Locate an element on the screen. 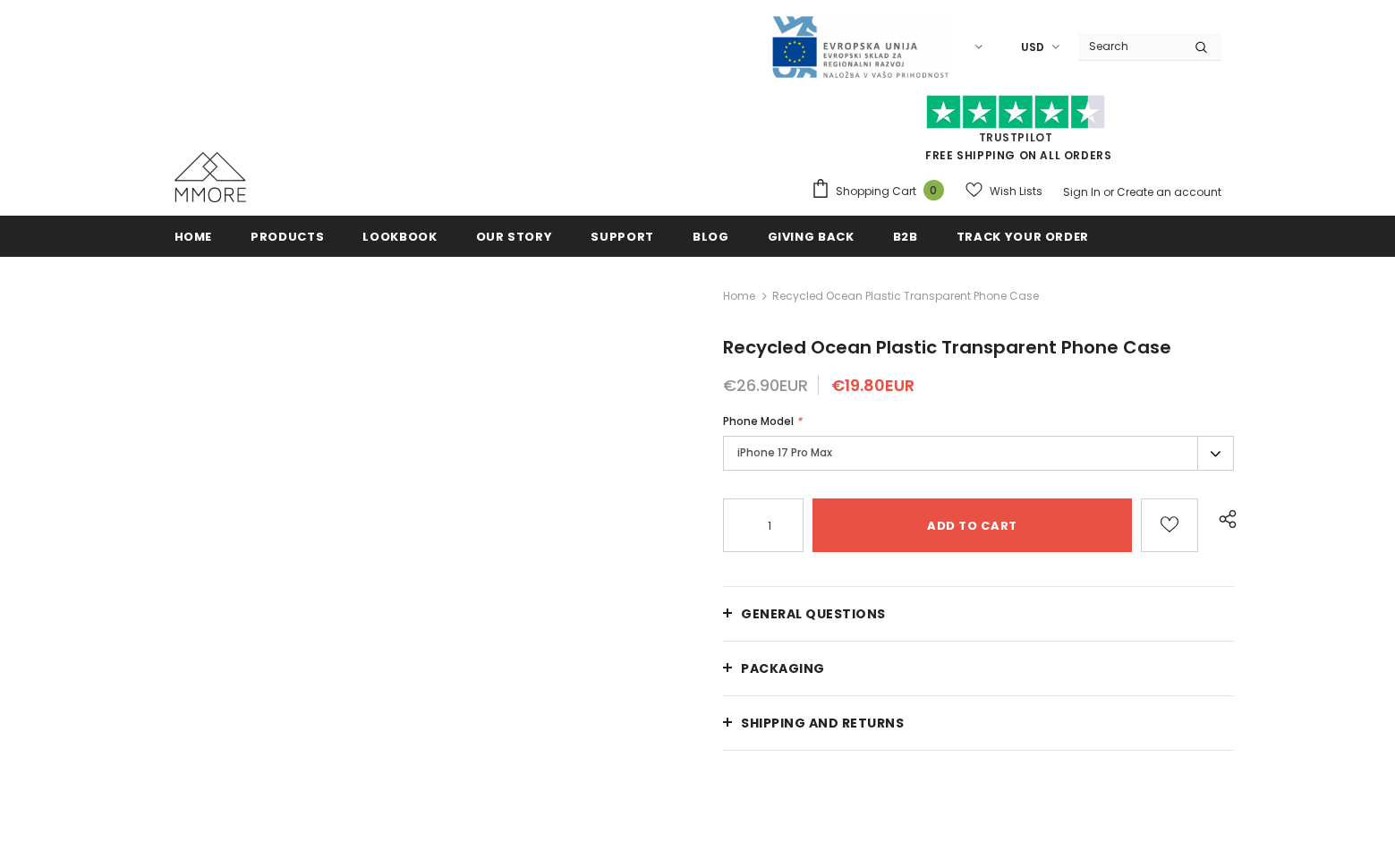 This screenshot has height=868, width=1395. a: Track your order is located at coordinates (1023, 235).